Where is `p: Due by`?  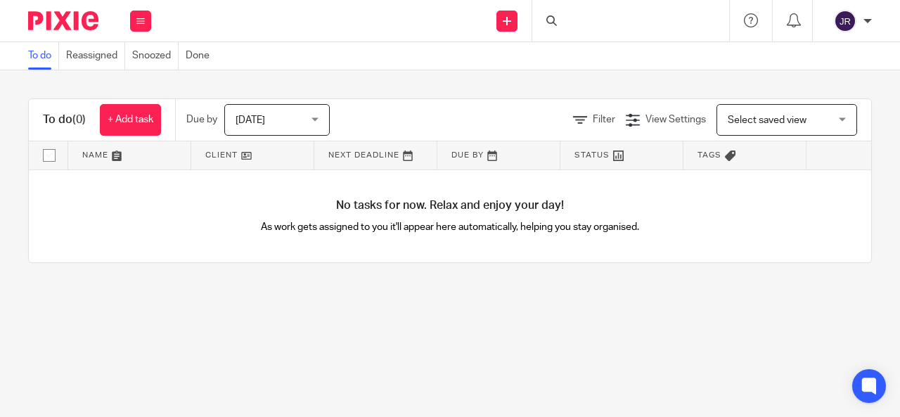
p: Due by is located at coordinates (202, 120).